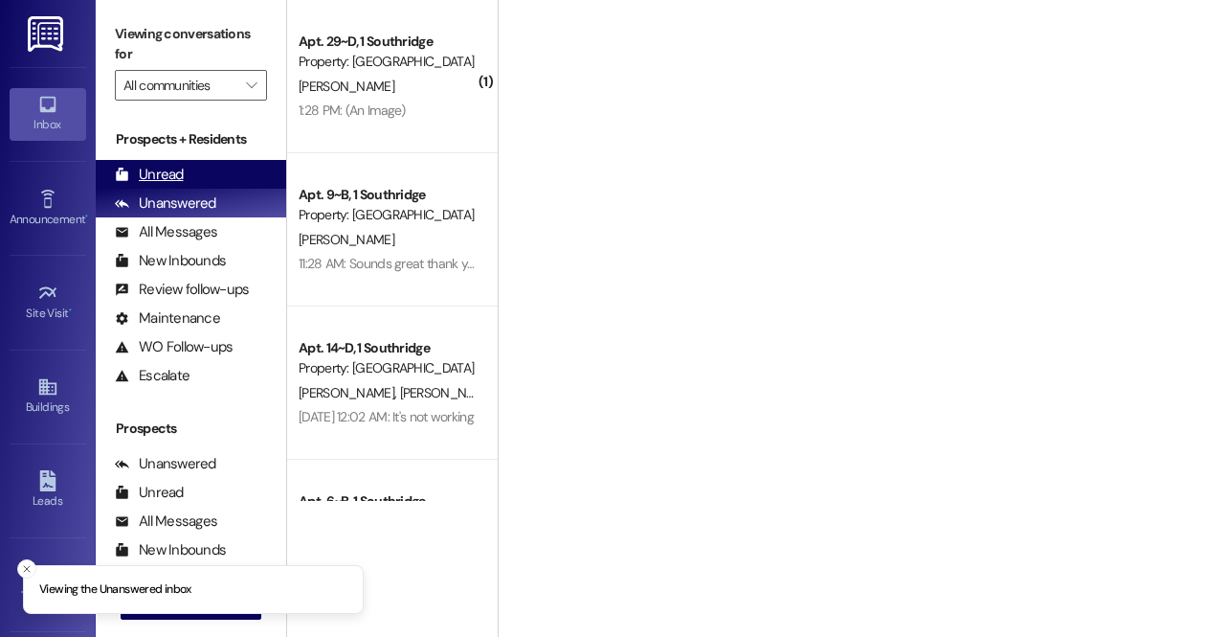 The image size is (1225, 637). What do you see at coordinates (862, 301) in the screenshot?
I see `p: Start connecting with your residents and prospects. Select an existing conversation or create a n...` at bounding box center [862, 301].